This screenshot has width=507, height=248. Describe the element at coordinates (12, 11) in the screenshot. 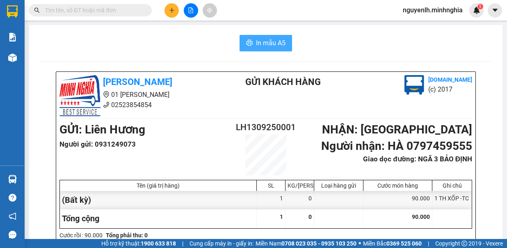

I see `img: logo-vxr` at that location.